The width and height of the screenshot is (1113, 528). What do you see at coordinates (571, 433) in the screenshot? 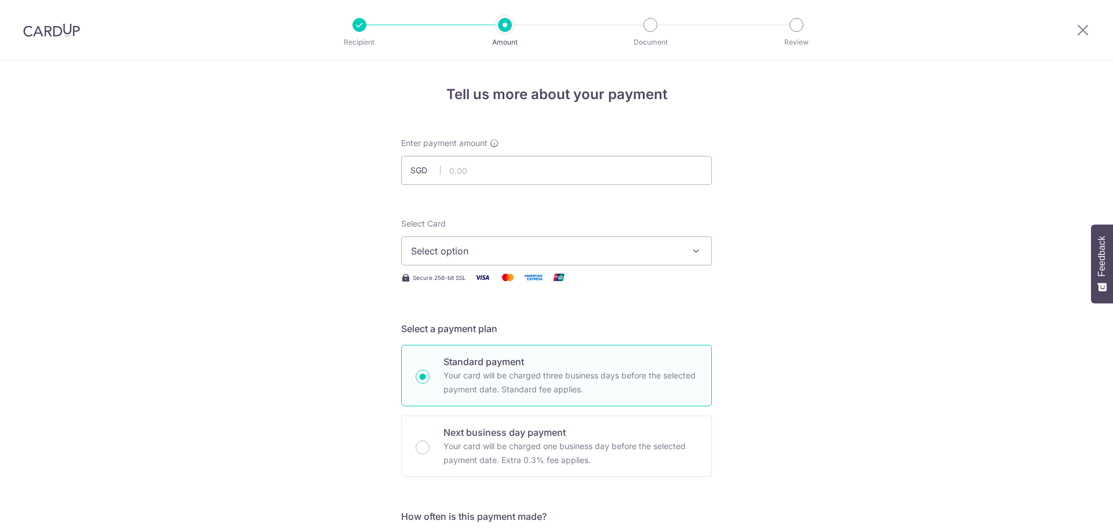
I see `p: Next business day payment` at bounding box center [571, 433].